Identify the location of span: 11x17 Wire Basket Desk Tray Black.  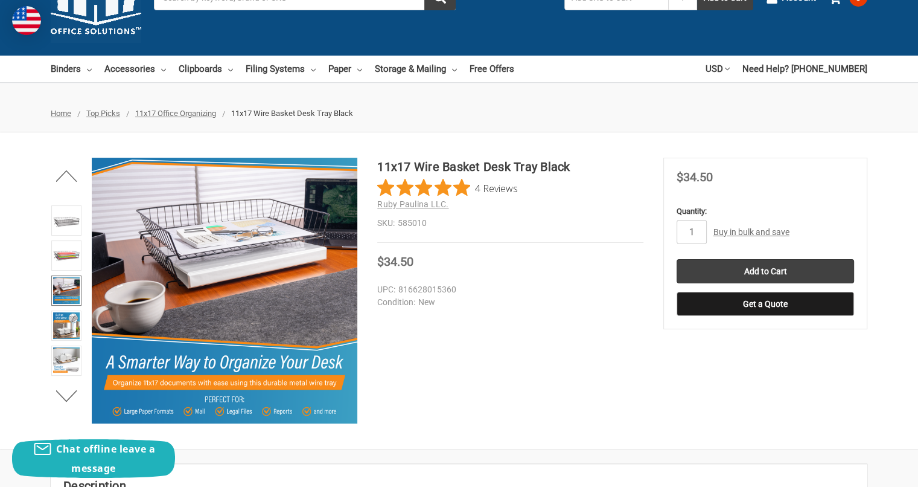
(292, 113).